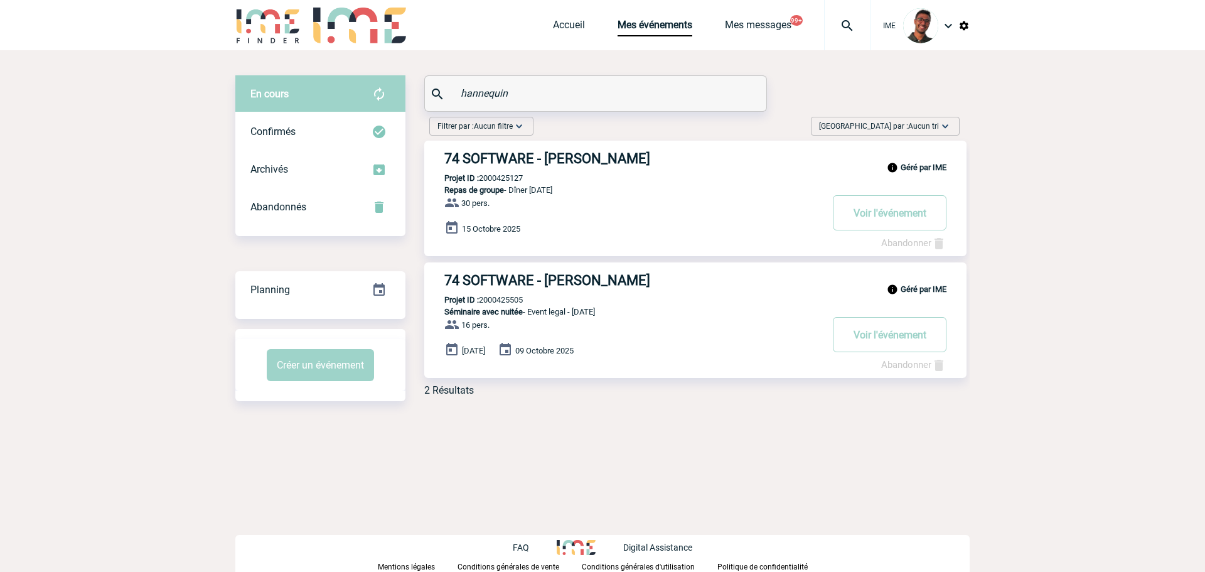 The height and width of the screenshot is (572, 1205). Describe the element at coordinates (923, 126) in the screenshot. I see `span: Aucun tri` at that location.